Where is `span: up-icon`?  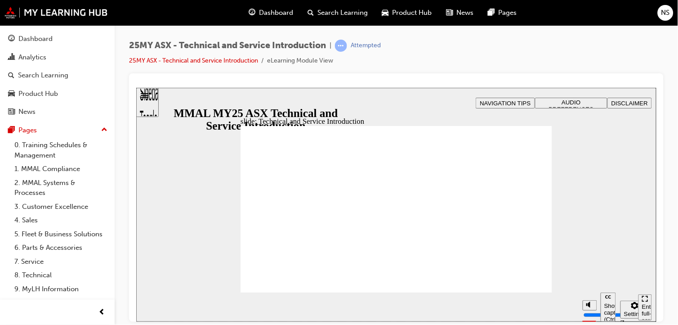 span: up-icon is located at coordinates (104, 130).